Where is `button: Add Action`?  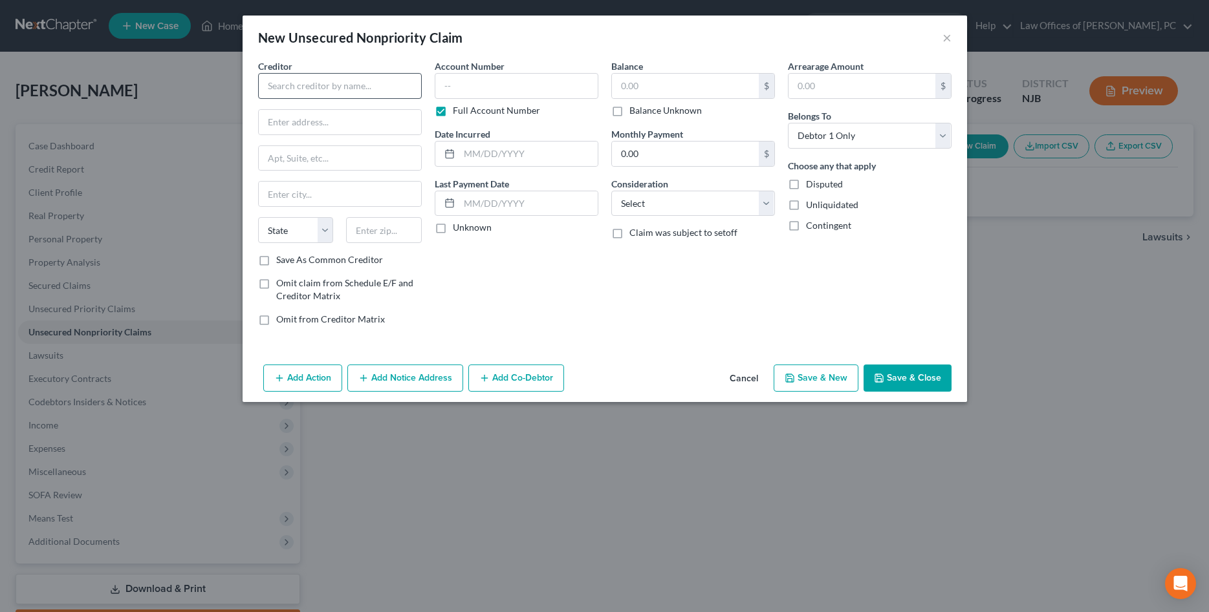
button: Add Action is located at coordinates (303, 378).